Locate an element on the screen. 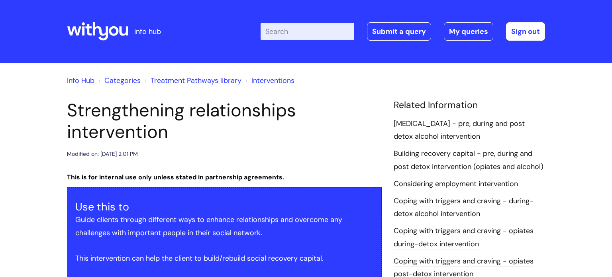 The height and width of the screenshot is (277, 612). p: info hub is located at coordinates (147, 31).